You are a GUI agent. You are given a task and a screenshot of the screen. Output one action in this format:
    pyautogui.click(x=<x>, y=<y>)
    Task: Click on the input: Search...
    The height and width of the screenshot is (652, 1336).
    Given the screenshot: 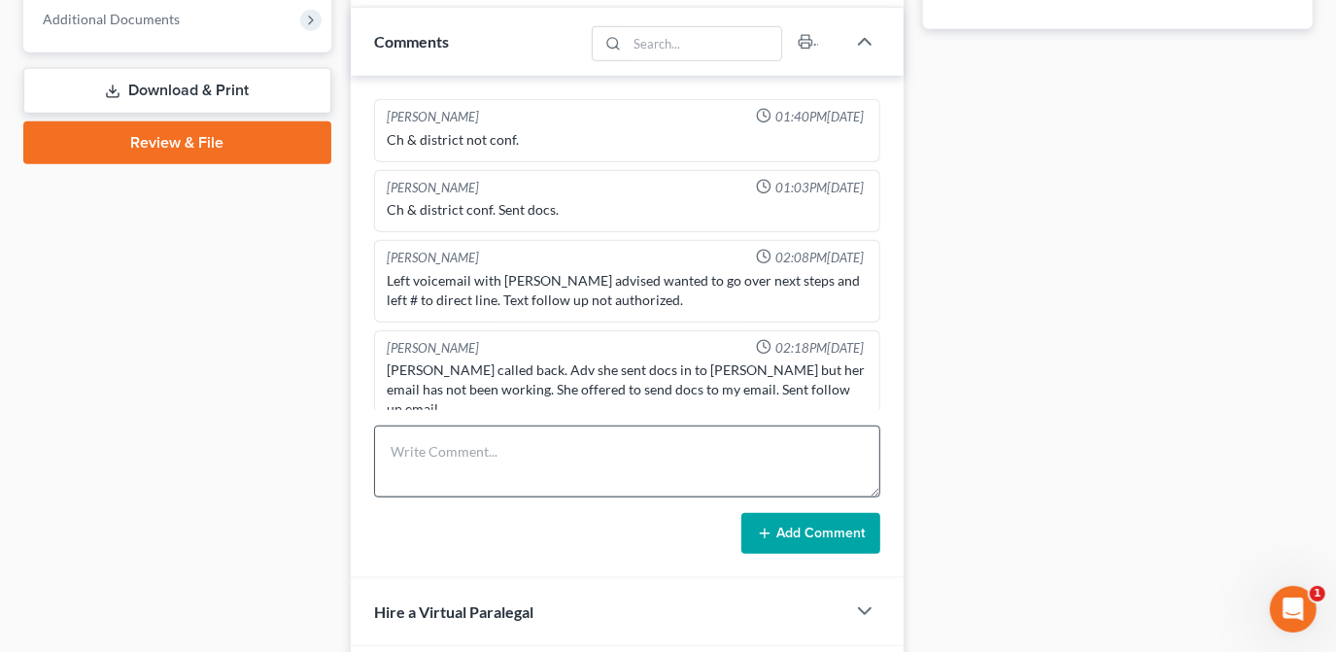 What is the action you would take?
    pyautogui.click(x=704, y=44)
    